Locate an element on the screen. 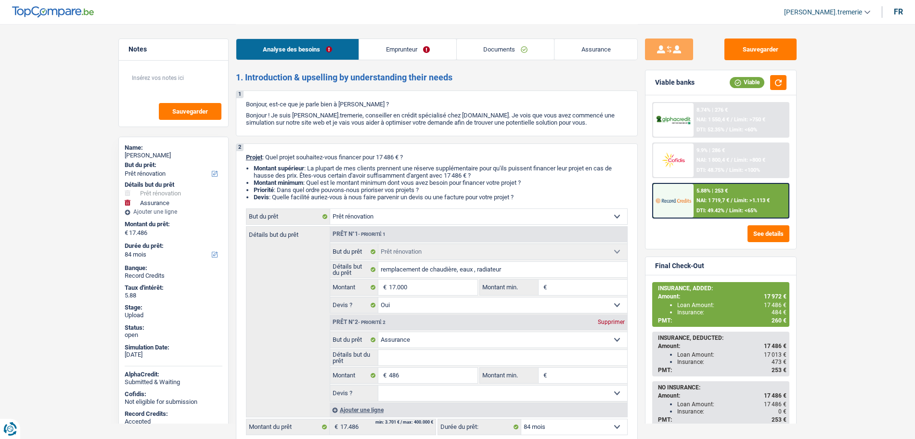 This screenshot has height=439, width=915. img: Cofidis is located at coordinates (674, 160).